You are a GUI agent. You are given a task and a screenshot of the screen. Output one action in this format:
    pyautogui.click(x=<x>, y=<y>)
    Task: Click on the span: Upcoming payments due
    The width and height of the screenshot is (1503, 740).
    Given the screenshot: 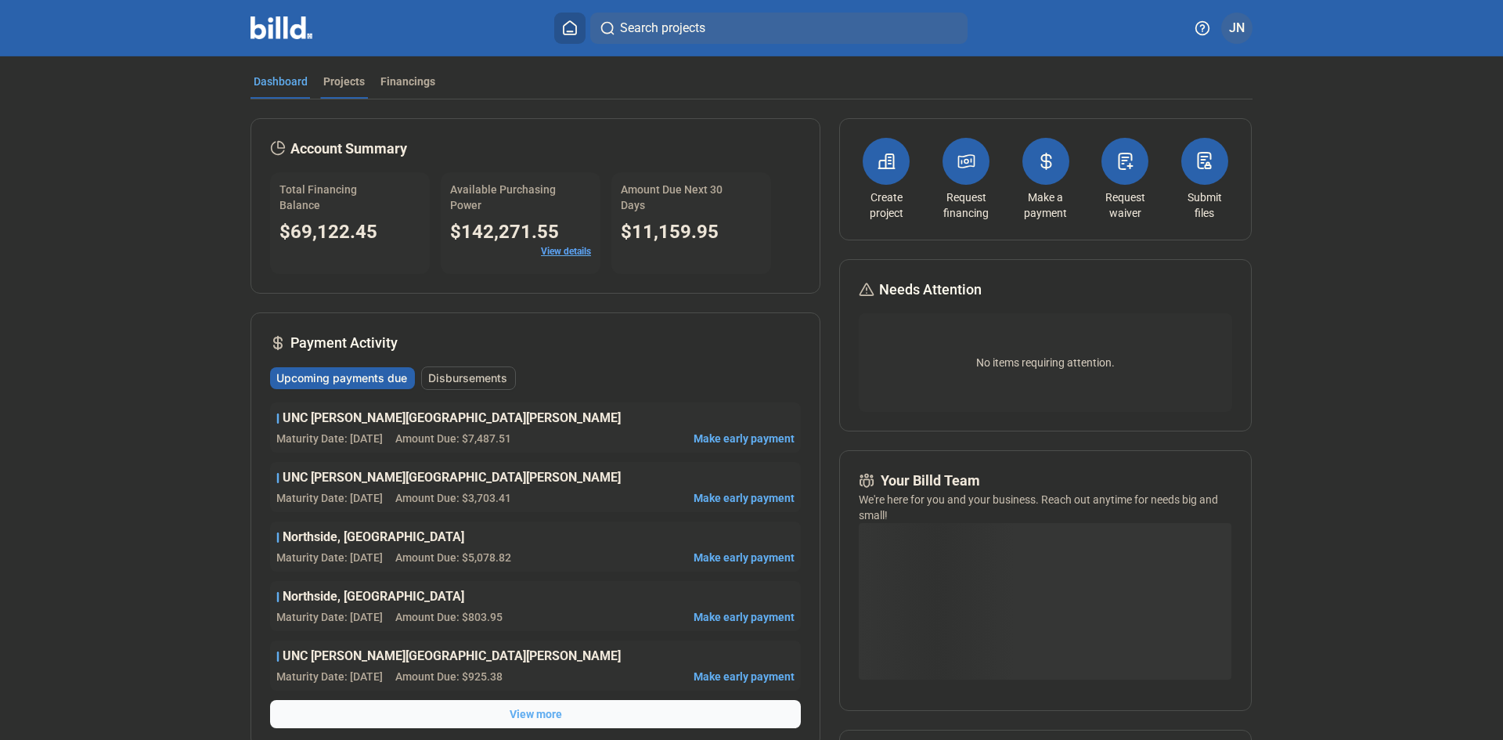 What is the action you would take?
    pyautogui.click(x=341, y=378)
    